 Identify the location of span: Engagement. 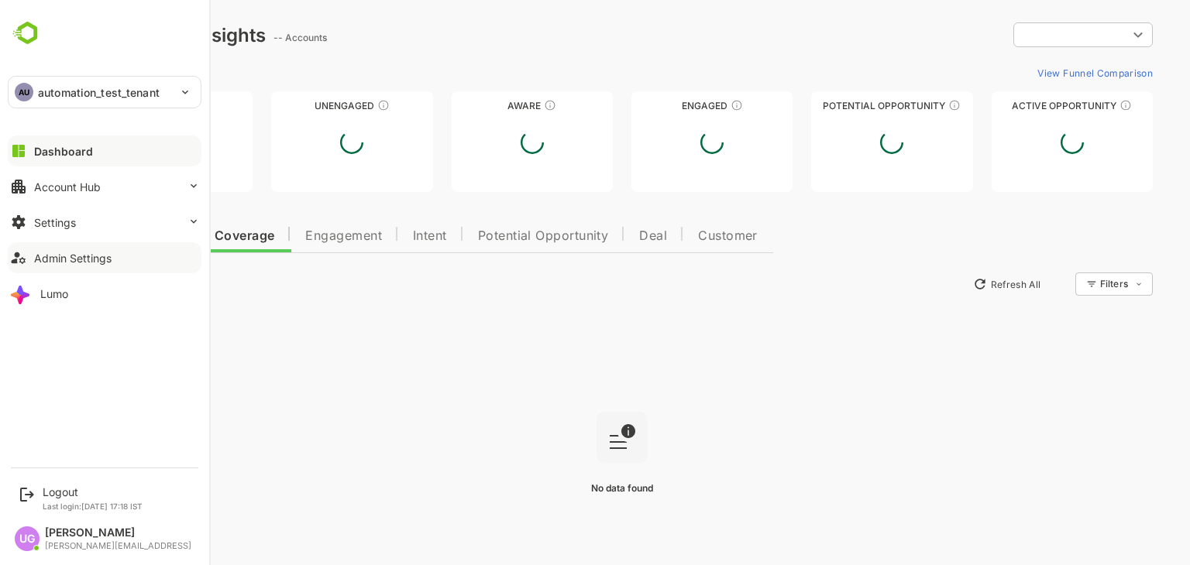
(289, 236).